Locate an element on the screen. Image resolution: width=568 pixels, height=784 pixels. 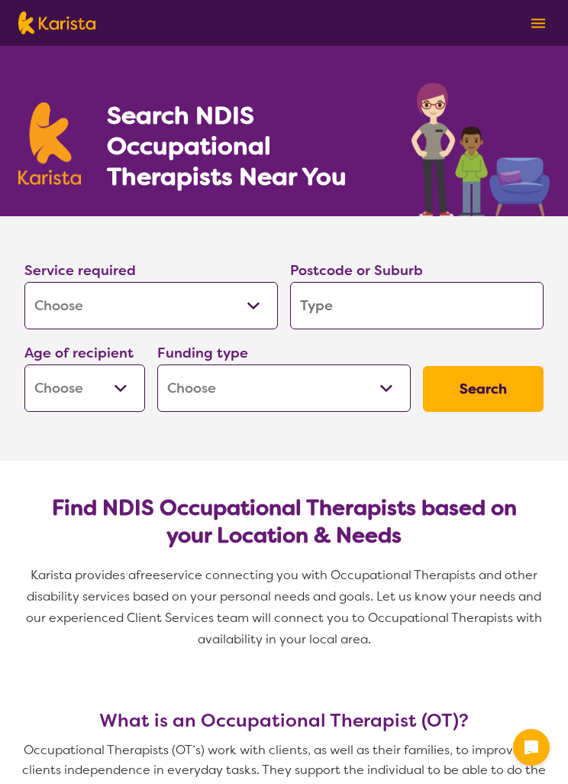
label: Service required is located at coordinates (80, 270).